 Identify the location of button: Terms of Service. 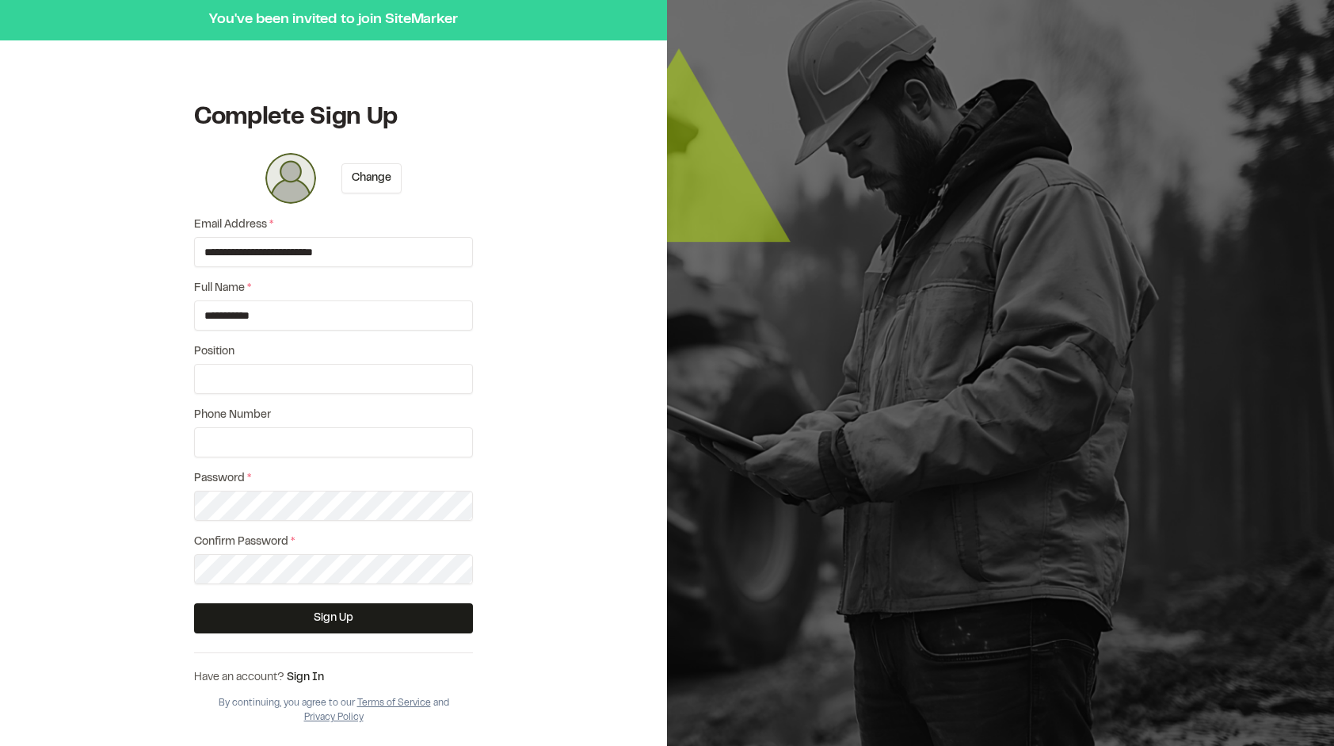
(394, 703).